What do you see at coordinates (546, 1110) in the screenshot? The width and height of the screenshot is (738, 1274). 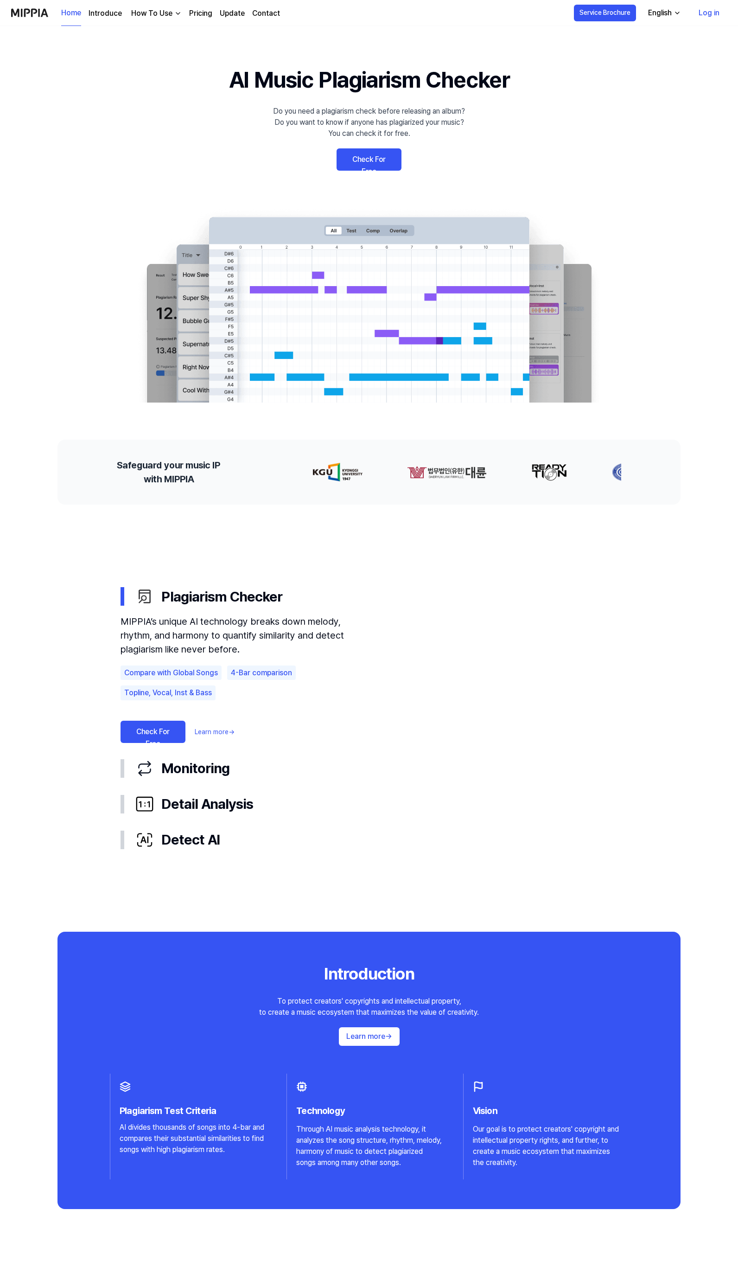 I see `h3: Vision` at bounding box center [546, 1110].